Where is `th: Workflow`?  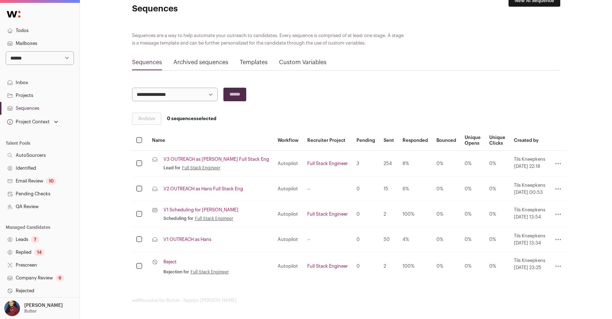 th: Workflow is located at coordinates (288, 141).